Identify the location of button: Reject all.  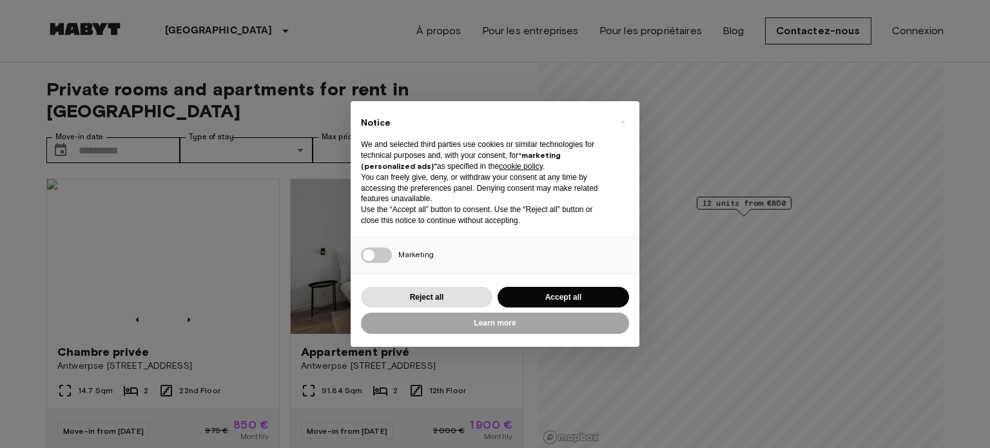
(427, 297).